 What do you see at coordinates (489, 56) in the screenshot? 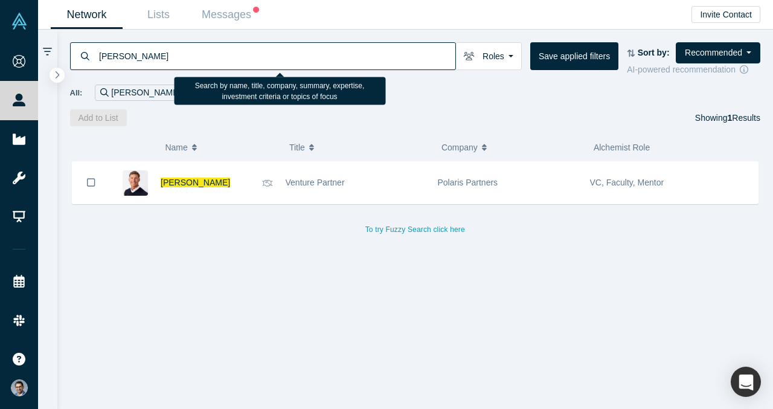
I see `button: Roles` at bounding box center [489, 56].